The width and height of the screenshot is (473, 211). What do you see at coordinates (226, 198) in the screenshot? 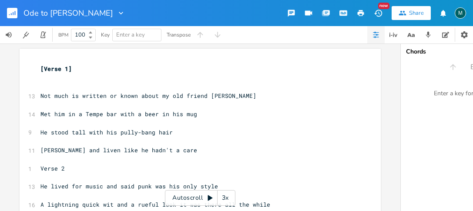
I see `div: 3x` at bounding box center [226, 198].